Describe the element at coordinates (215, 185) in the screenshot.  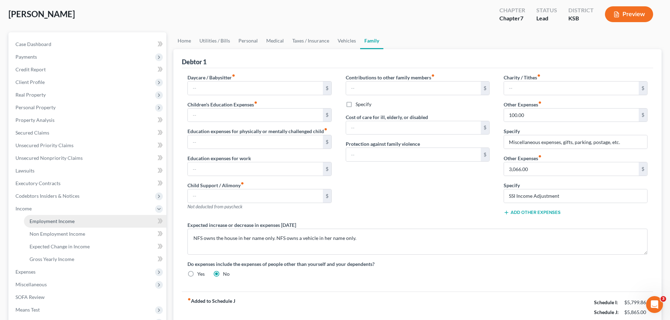
I see `label: Child Support / Alimony` at that location.